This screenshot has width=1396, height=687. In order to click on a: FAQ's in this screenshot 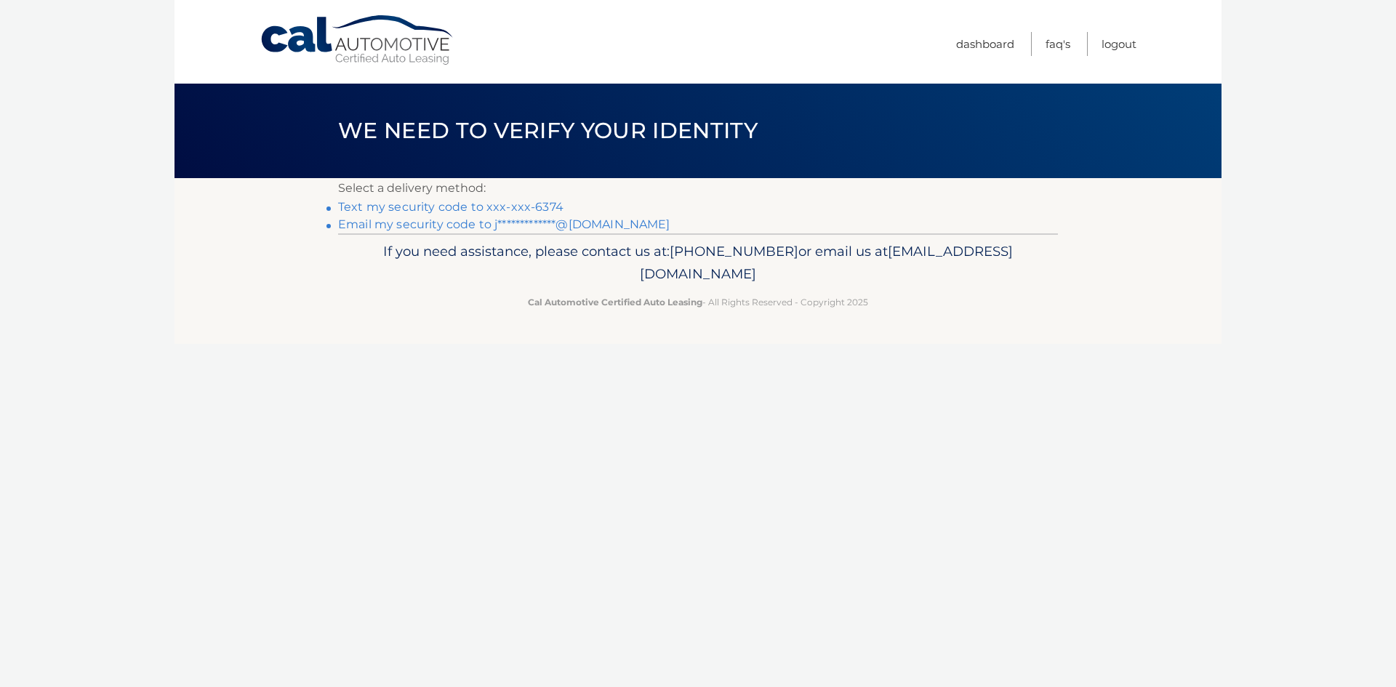, I will do `click(1058, 44)`.